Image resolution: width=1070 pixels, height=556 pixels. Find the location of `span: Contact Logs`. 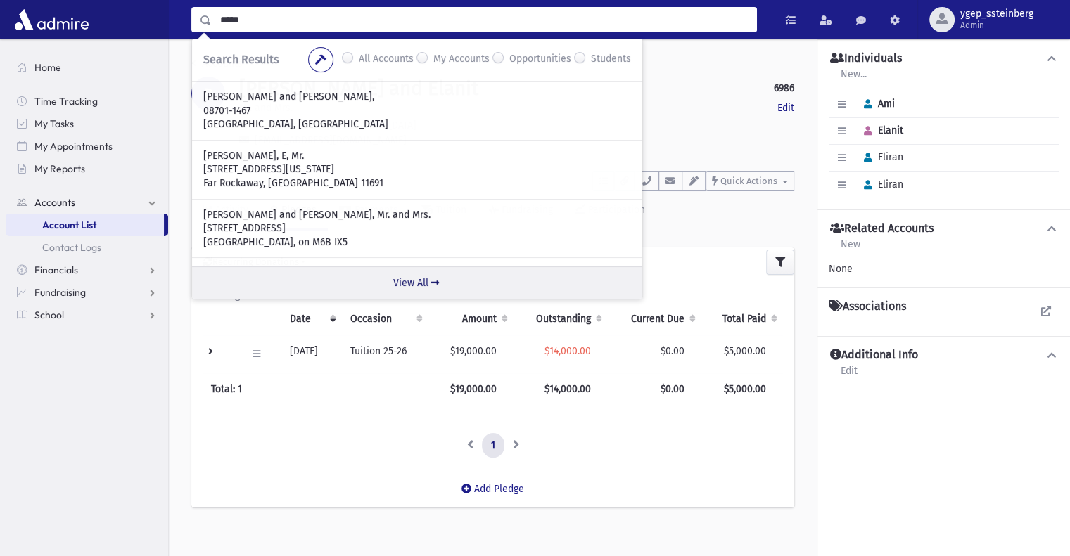

span: Contact Logs is located at coordinates (72, 248).